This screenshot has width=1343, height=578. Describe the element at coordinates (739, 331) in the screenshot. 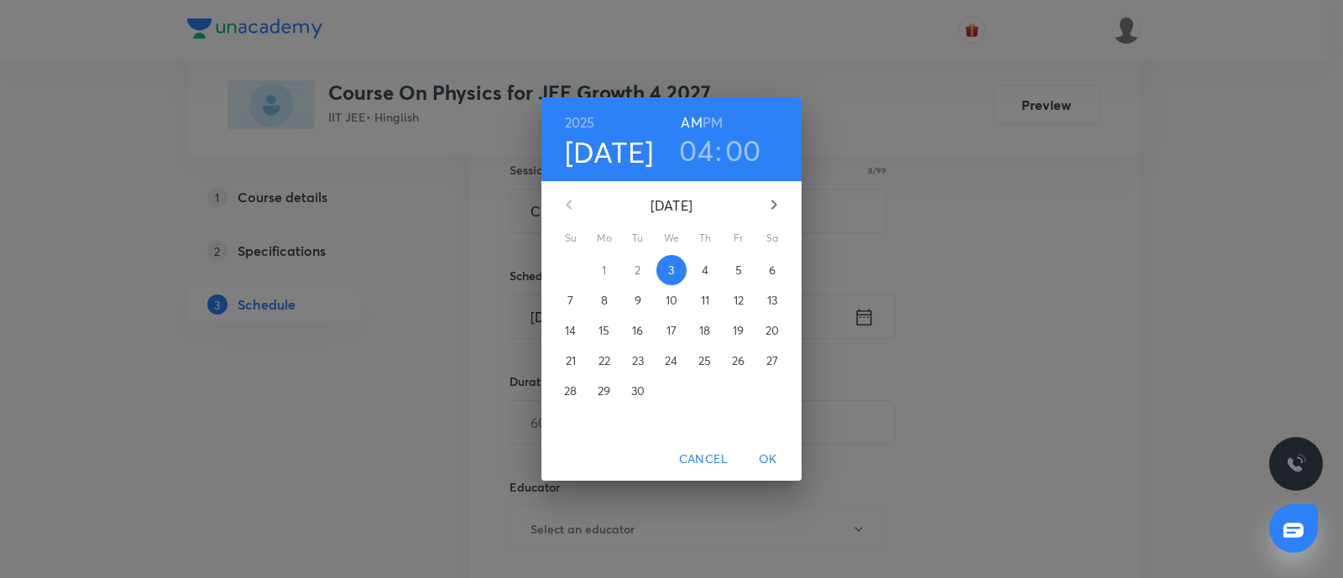

I see `button: 19` at that location.